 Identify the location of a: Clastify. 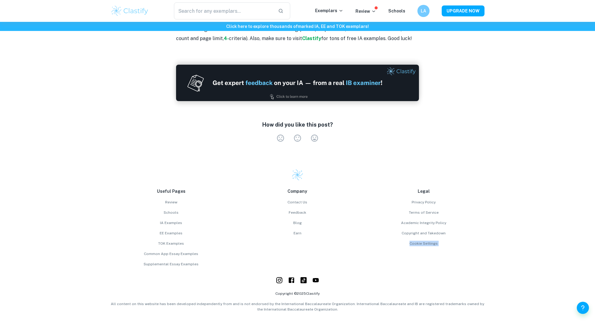
(311, 38).